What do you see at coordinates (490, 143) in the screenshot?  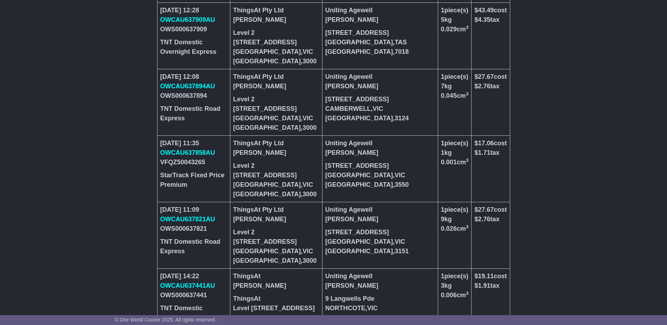 I see `div: $ cost` at bounding box center [490, 143].